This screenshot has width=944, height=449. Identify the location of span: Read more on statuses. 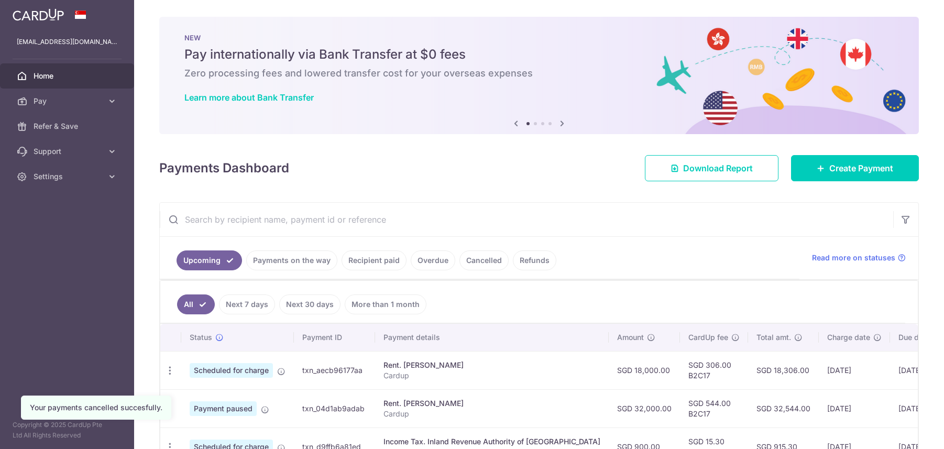
(853, 258).